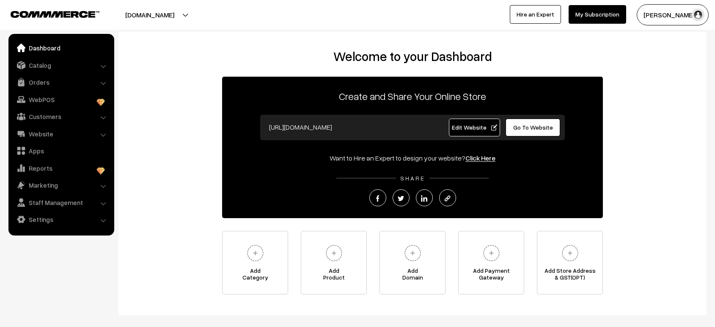 Image resolution: width=715 pixels, height=327 pixels. I want to click on span: Edit Website, so click(474, 127).